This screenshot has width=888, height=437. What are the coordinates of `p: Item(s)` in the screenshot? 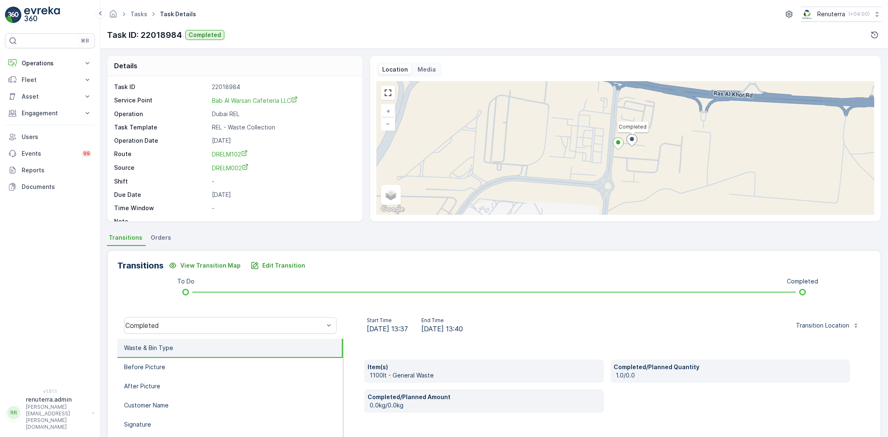 It's located at (484, 367).